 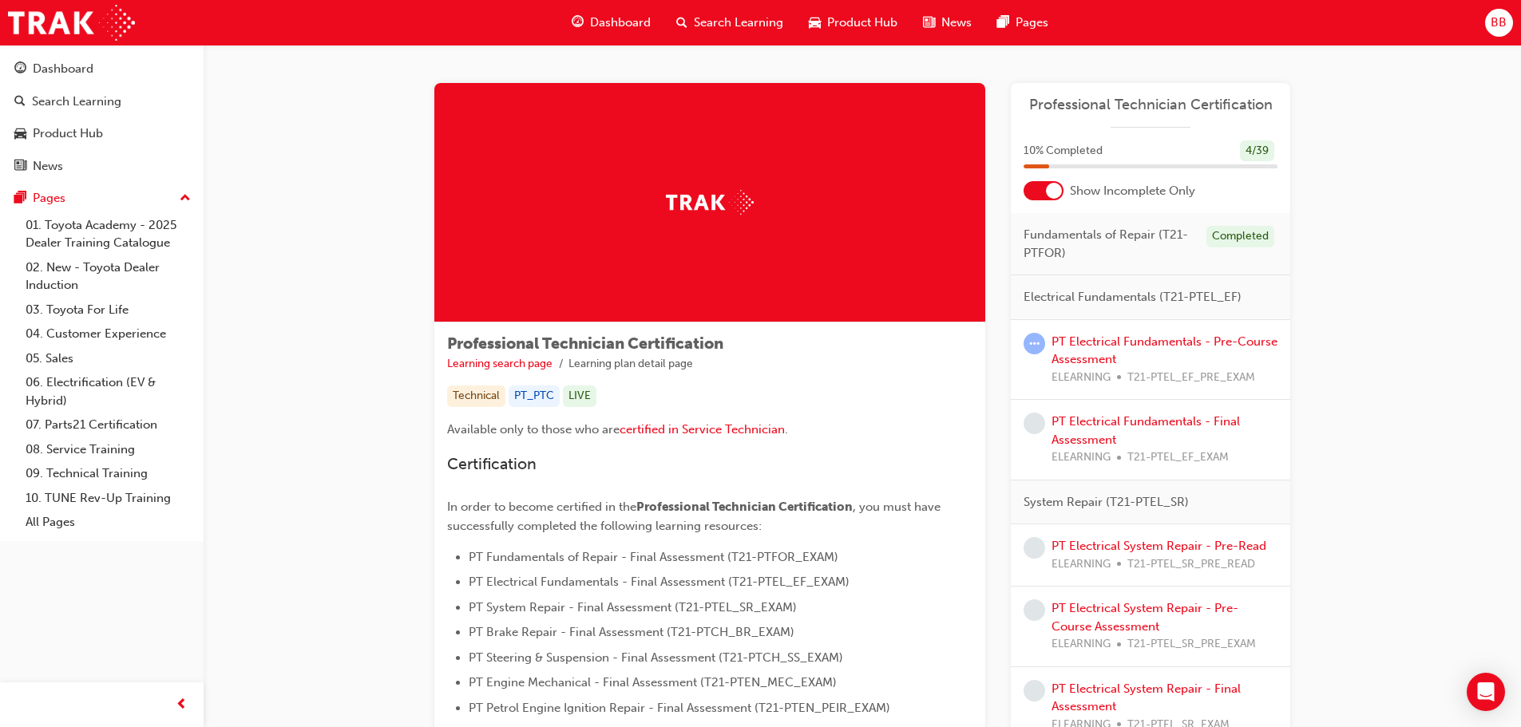 What do you see at coordinates (957, 22) in the screenshot?
I see `span: News` at bounding box center [957, 22].